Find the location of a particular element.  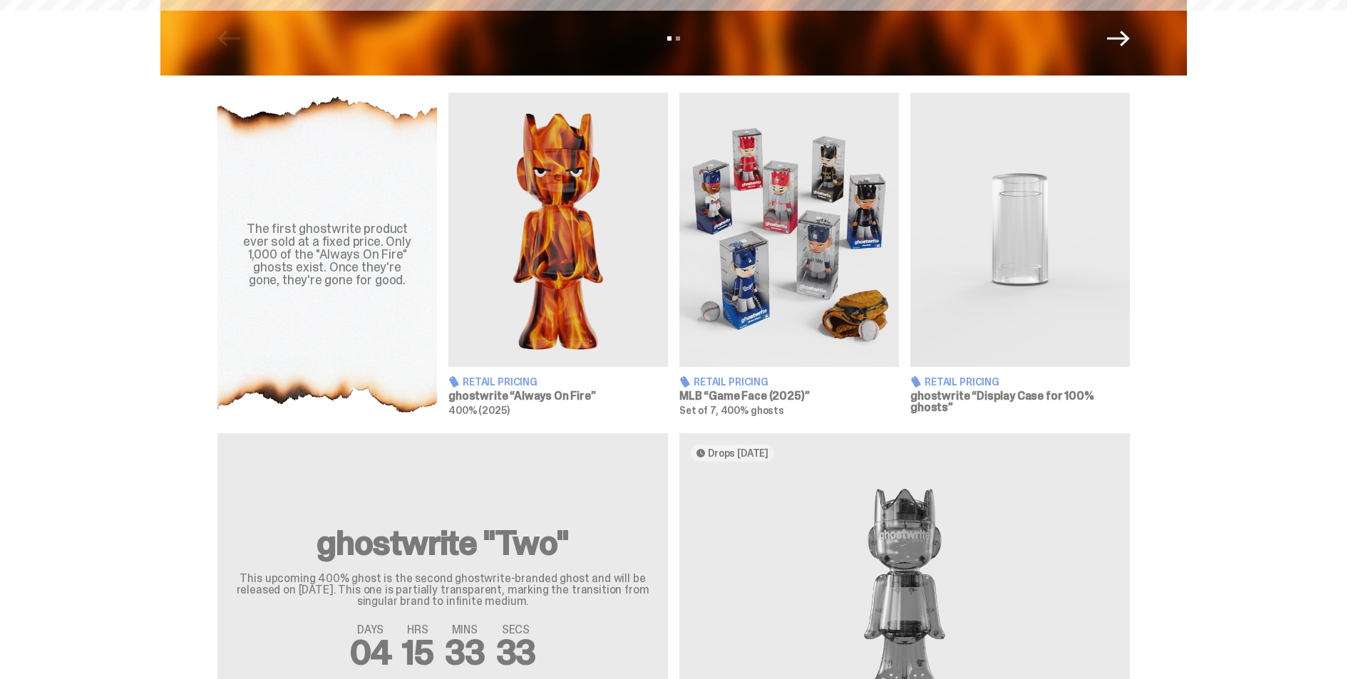

img: Game Face (2025) is located at coordinates (789, 230).